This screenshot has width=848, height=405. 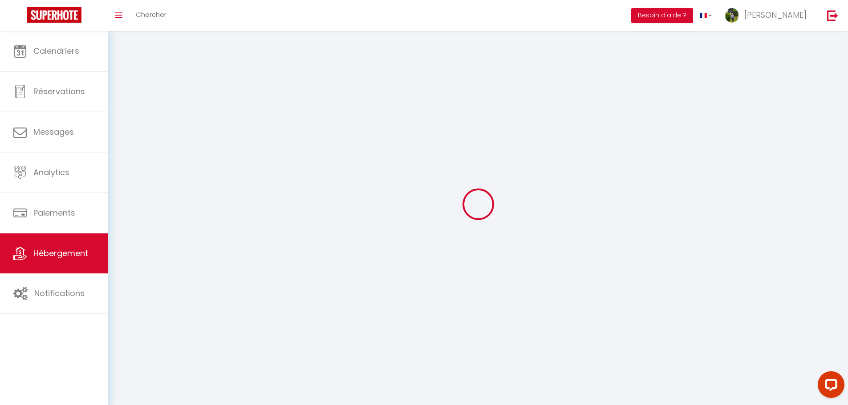 What do you see at coordinates (151, 14) in the screenshot?
I see `span: Chercher` at bounding box center [151, 14].